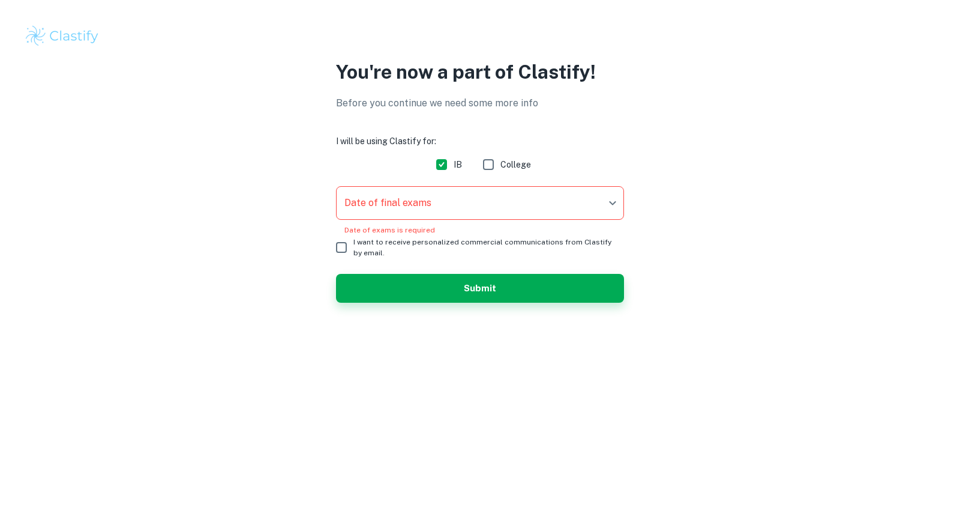 This screenshot has height=519, width=960. What do you see at coordinates (62, 36) in the screenshot?
I see `img: Clastify logo` at bounding box center [62, 36].